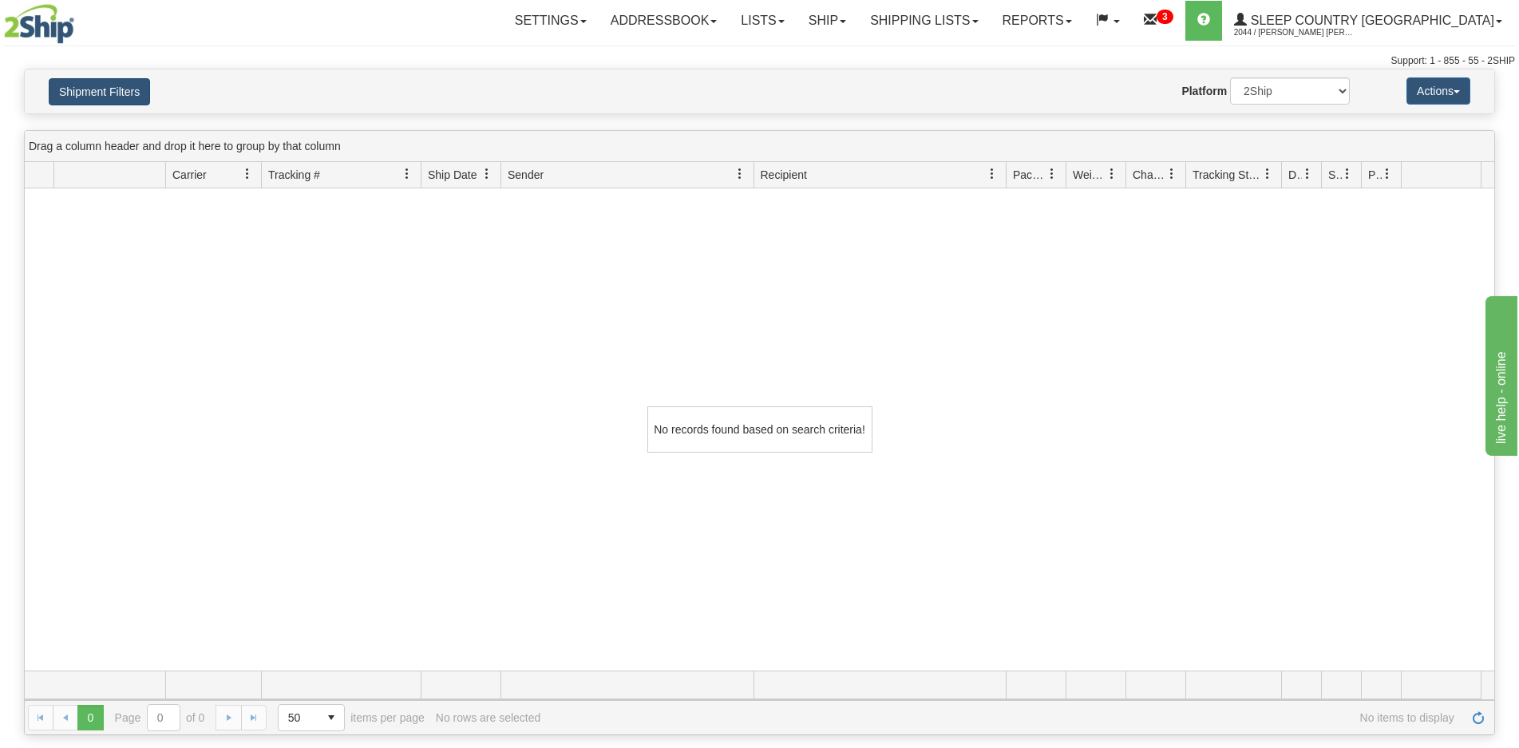 The width and height of the screenshot is (1519, 748). I want to click on sup: 3, so click(1165, 17).